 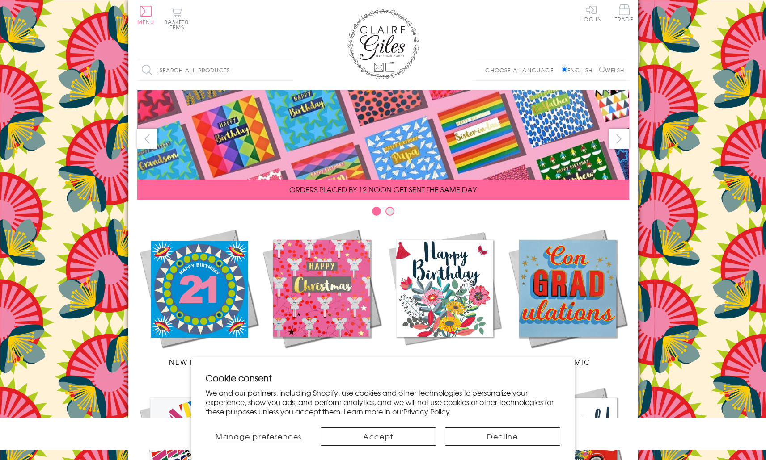 I want to click on span: 0 items, so click(x=178, y=25).